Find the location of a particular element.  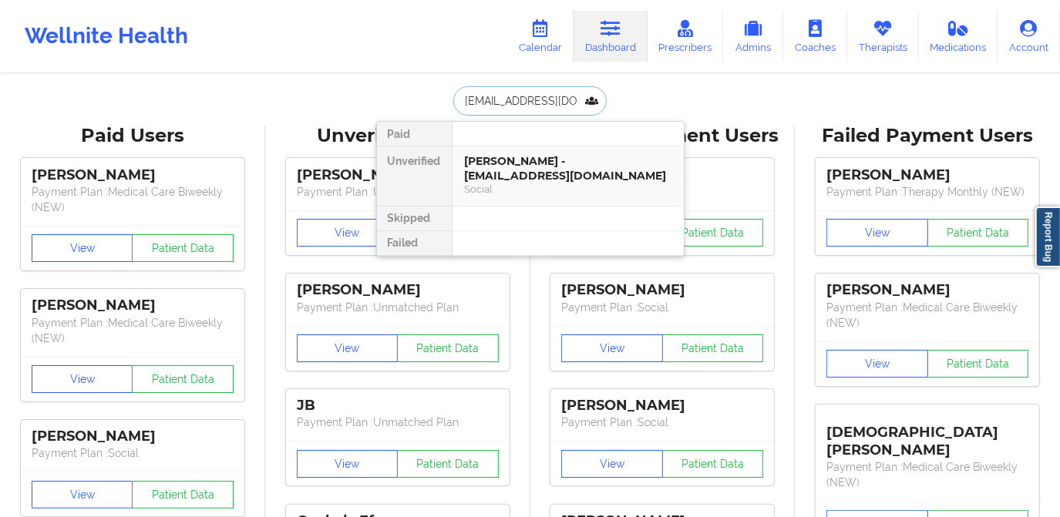

p: Payment Plan : Therapy Monthly (NEW) is located at coordinates (928, 192).